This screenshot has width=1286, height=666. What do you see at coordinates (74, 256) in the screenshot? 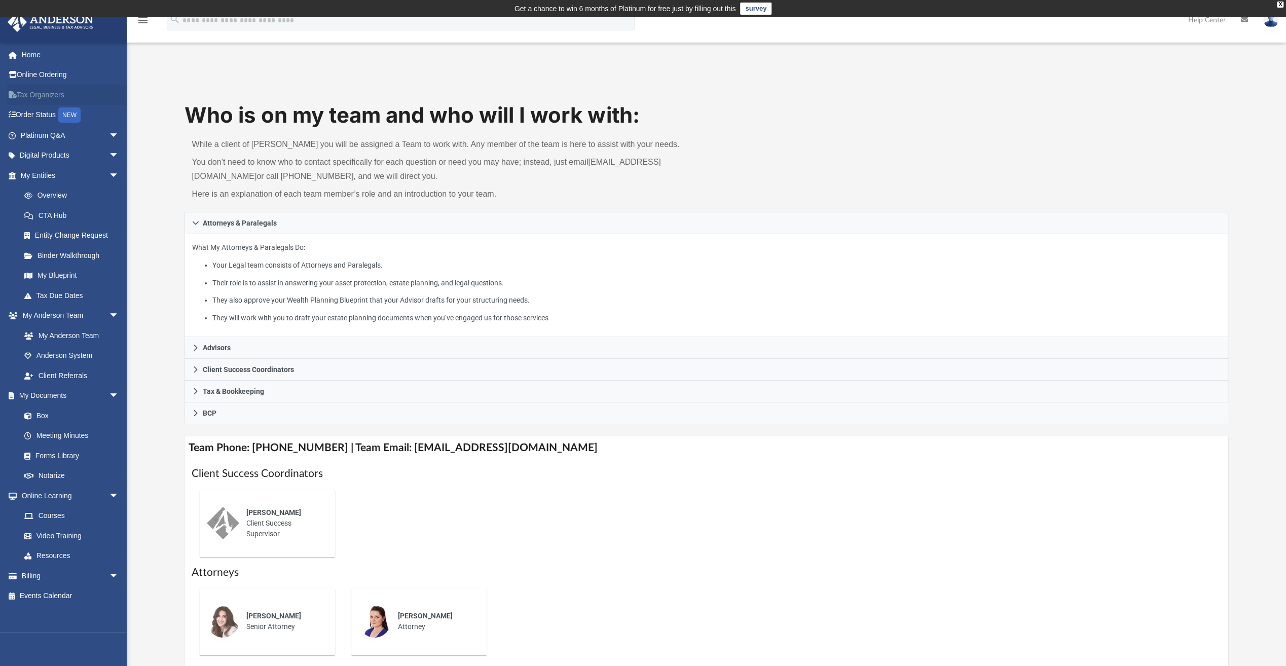
I see `a: Binder Walkthrough` at bounding box center [74, 256].